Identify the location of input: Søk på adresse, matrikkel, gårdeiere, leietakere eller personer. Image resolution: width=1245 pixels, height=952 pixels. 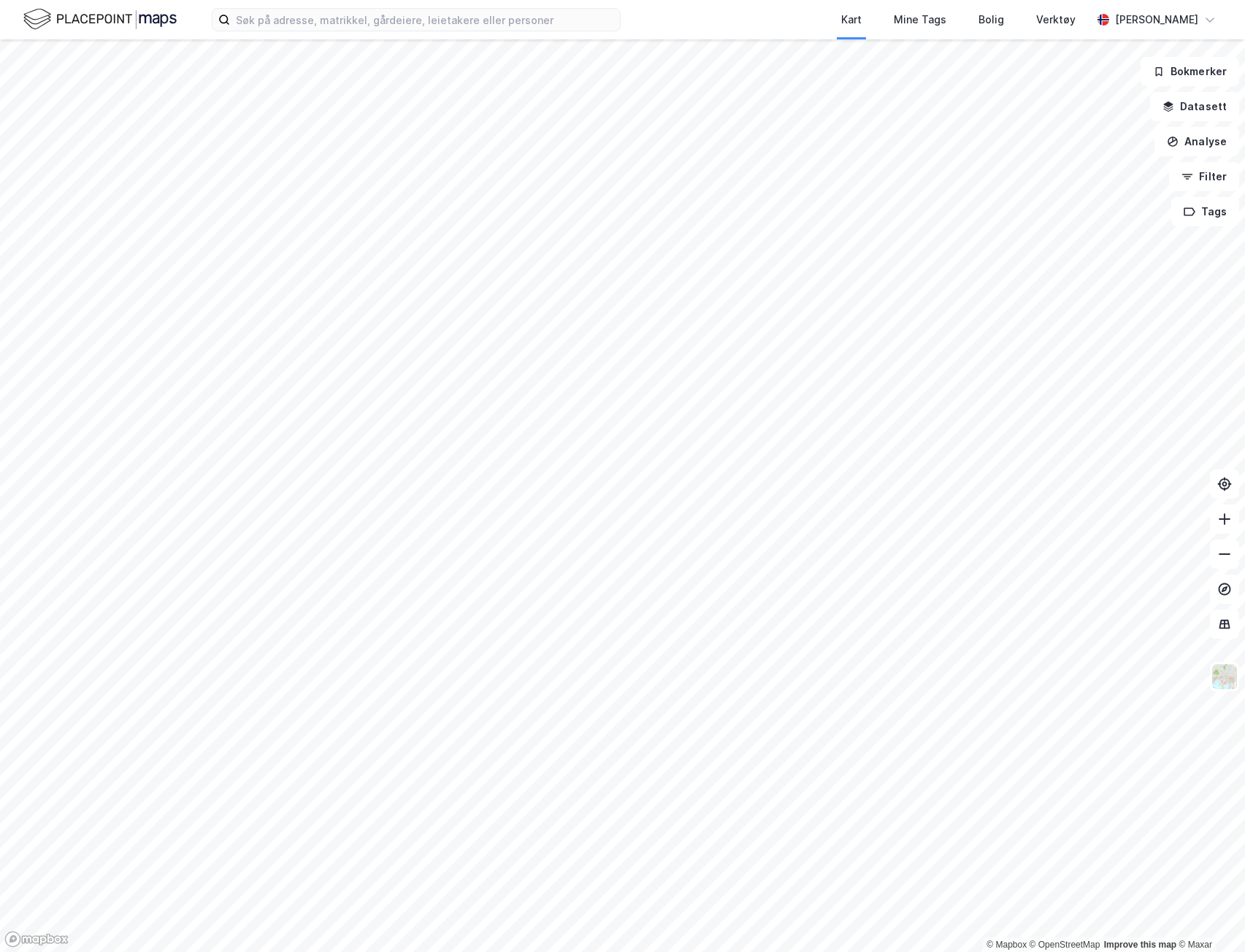
(425, 20).